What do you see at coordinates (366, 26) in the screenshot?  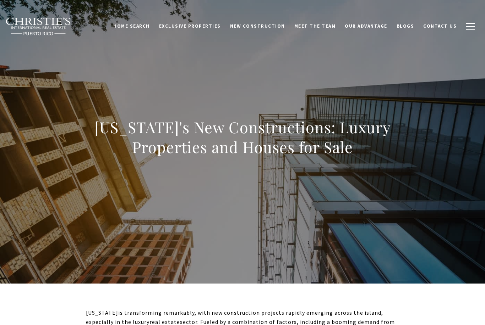 I see `a: Our Advantage` at bounding box center [366, 26].